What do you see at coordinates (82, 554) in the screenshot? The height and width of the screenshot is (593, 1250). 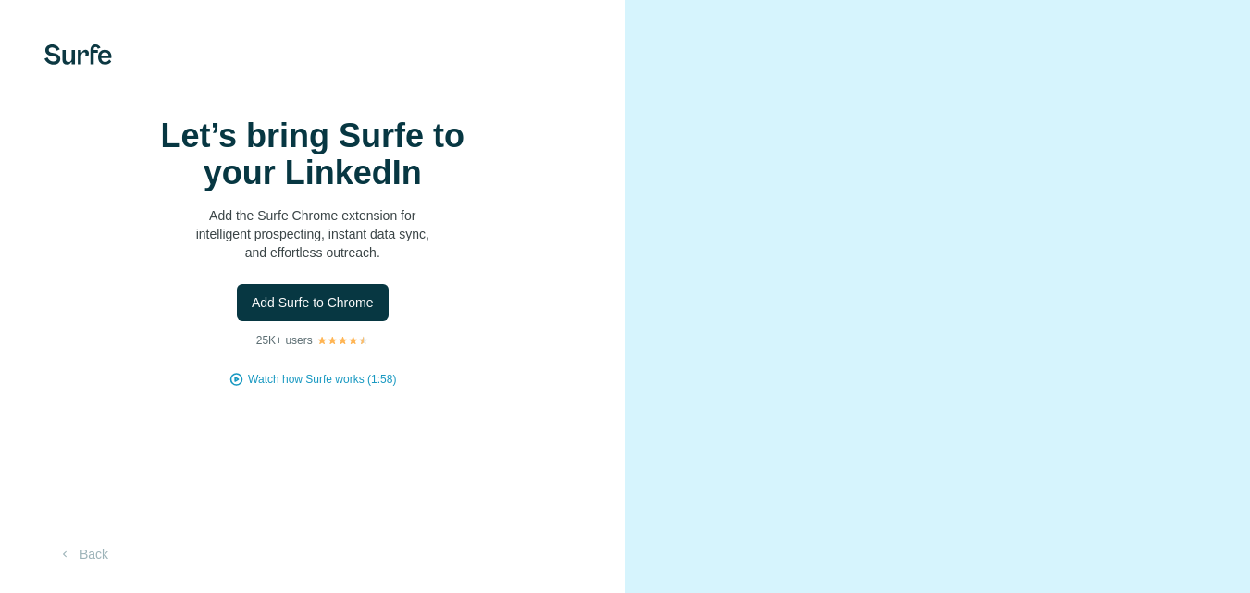 I see `button: Back` at bounding box center [82, 554].